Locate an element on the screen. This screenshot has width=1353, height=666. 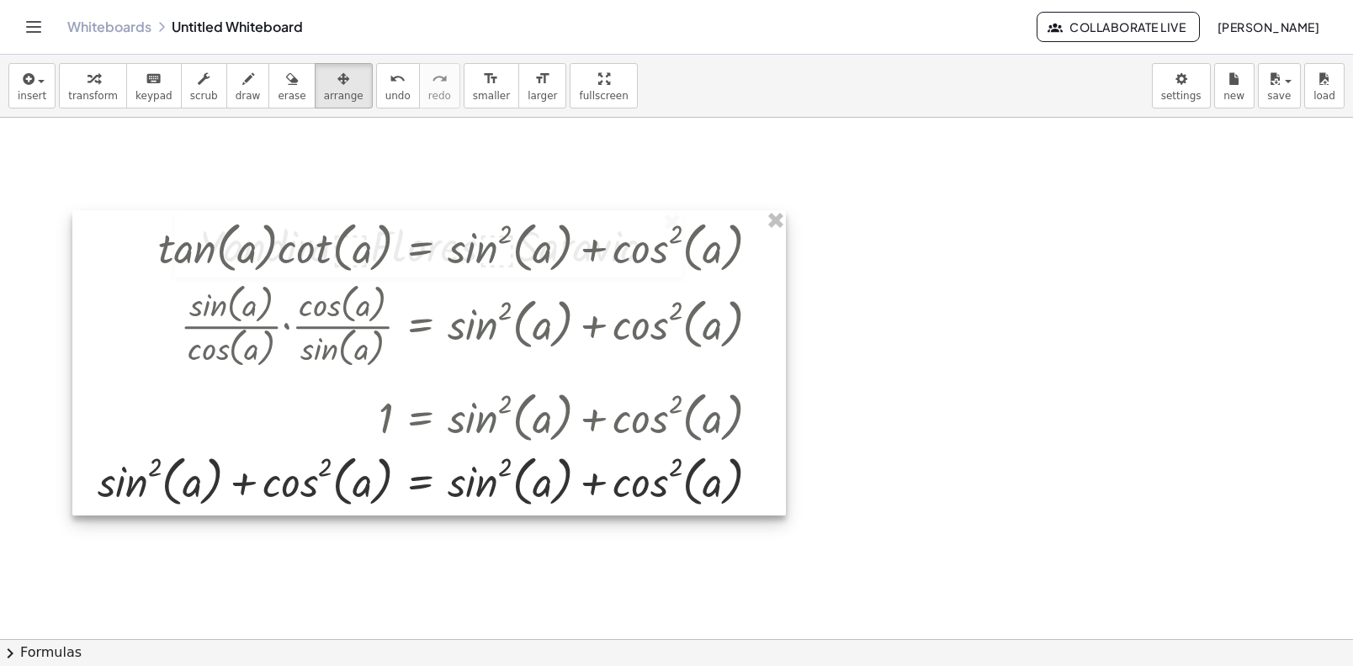
span: redo is located at coordinates (439, 96).